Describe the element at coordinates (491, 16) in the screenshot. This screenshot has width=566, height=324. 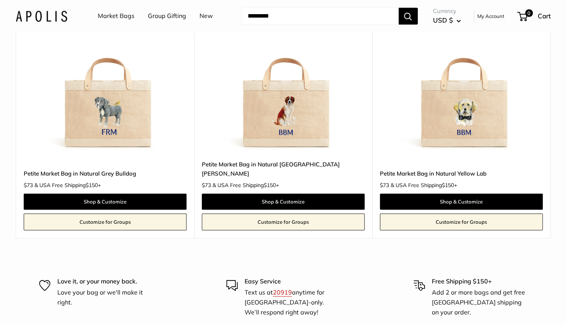
I see `a: My Account` at that location.